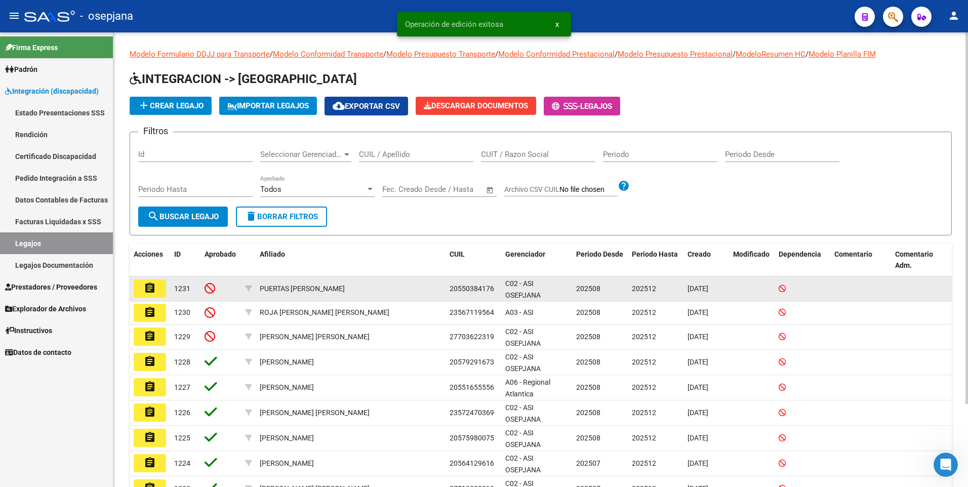 The image size is (968, 487). What do you see at coordinates (655, 260) in the screenshot?
I see `datatable-header-cell: Periodo Hasta` at bounding box center [655, 260].